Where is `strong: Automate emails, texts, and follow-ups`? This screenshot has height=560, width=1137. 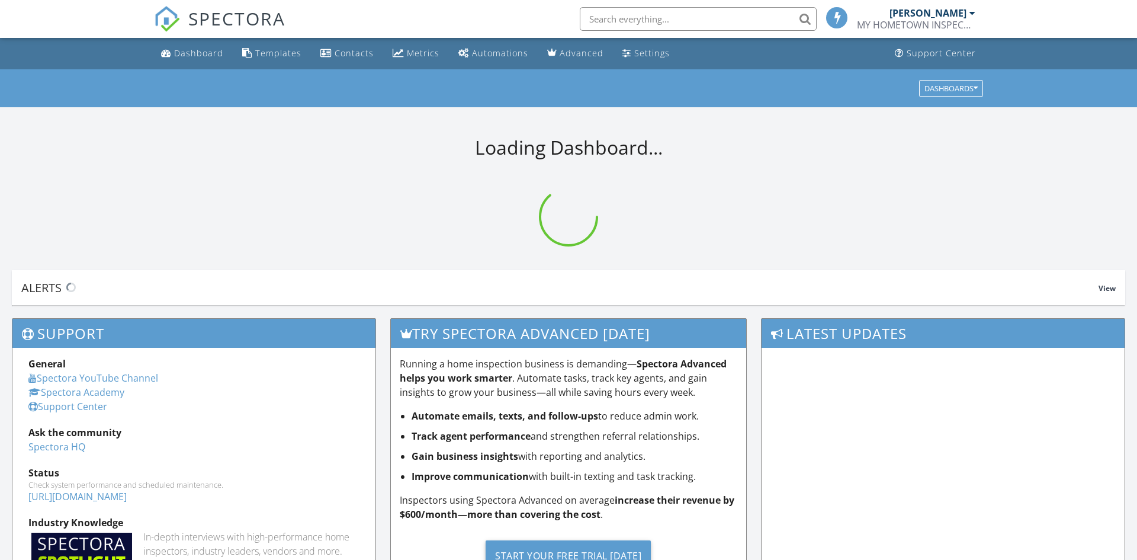
strong: Automate emails, texts, and follow-ups is located at coordinates (505, 416).